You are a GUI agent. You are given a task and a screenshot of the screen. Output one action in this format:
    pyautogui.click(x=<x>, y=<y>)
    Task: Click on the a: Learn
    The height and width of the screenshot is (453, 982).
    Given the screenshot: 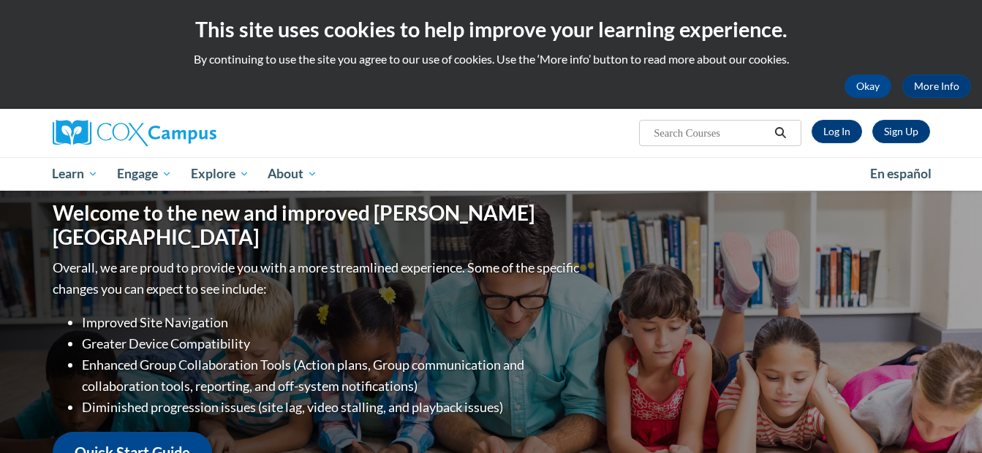 What is the action you would take?
    pyautogui.click(x=75, y=174)
    